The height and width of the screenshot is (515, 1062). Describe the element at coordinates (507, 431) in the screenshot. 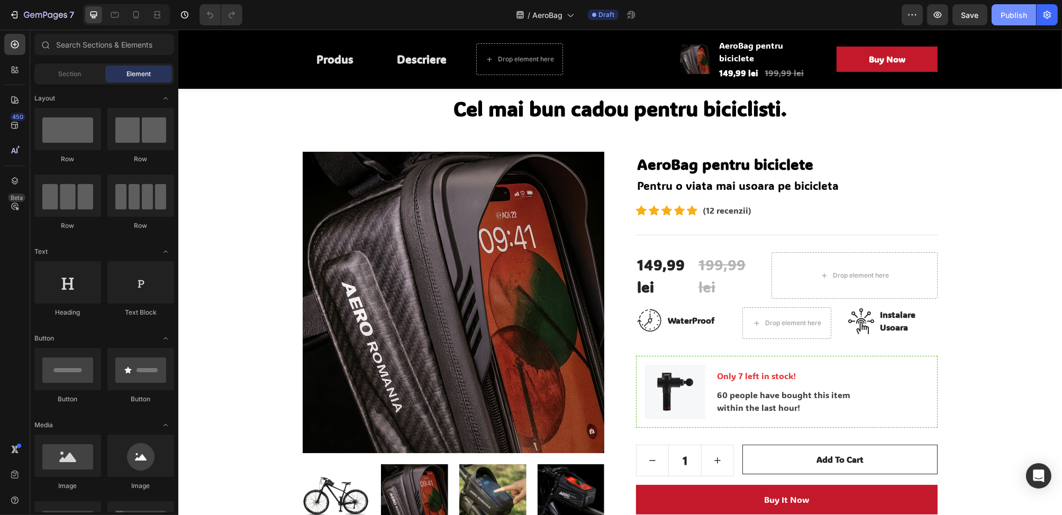

I see `input: quantity` at that location.